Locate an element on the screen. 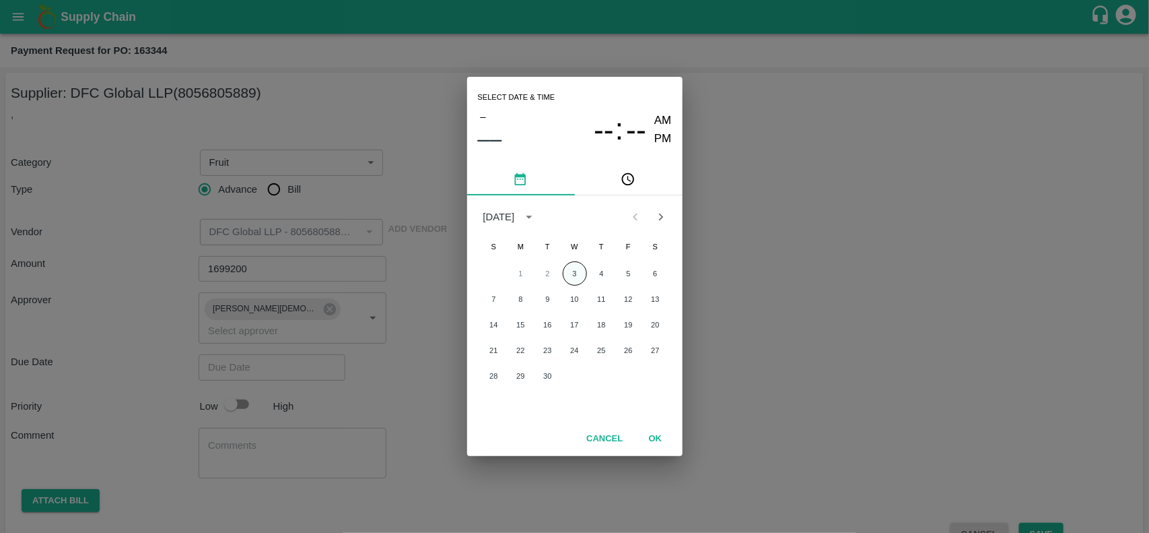 The image size is (1149, 533). span: Select date & time is located at coordinates (516, 98).